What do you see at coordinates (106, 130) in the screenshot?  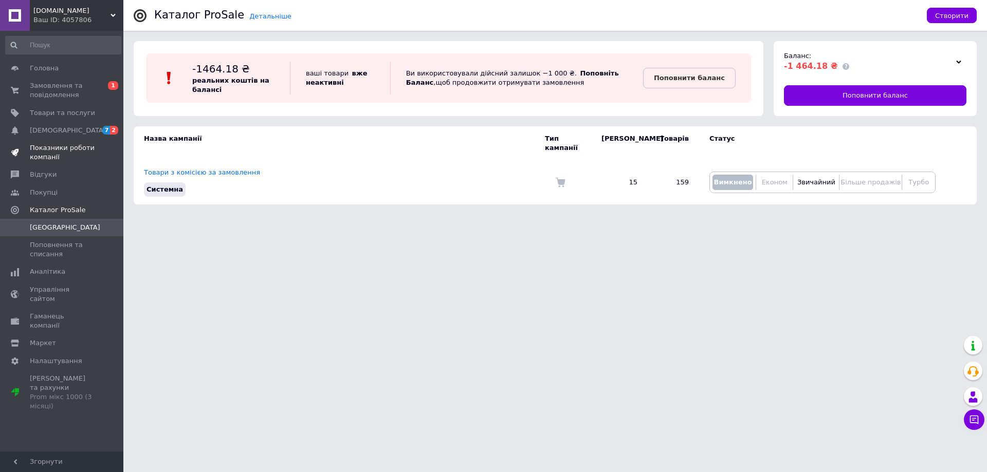 I see `span: 7` at bounding box center [106, 130].